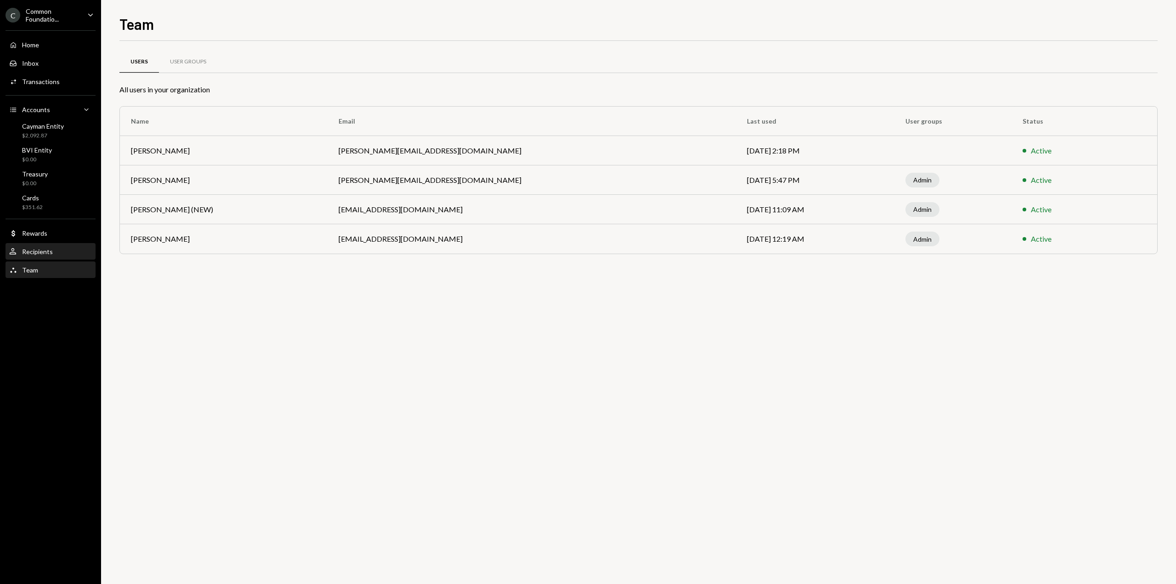  What do you see at coordinates (224, 121) in the screenshot?
I see `th: Name` at bounding box center [224, 121].